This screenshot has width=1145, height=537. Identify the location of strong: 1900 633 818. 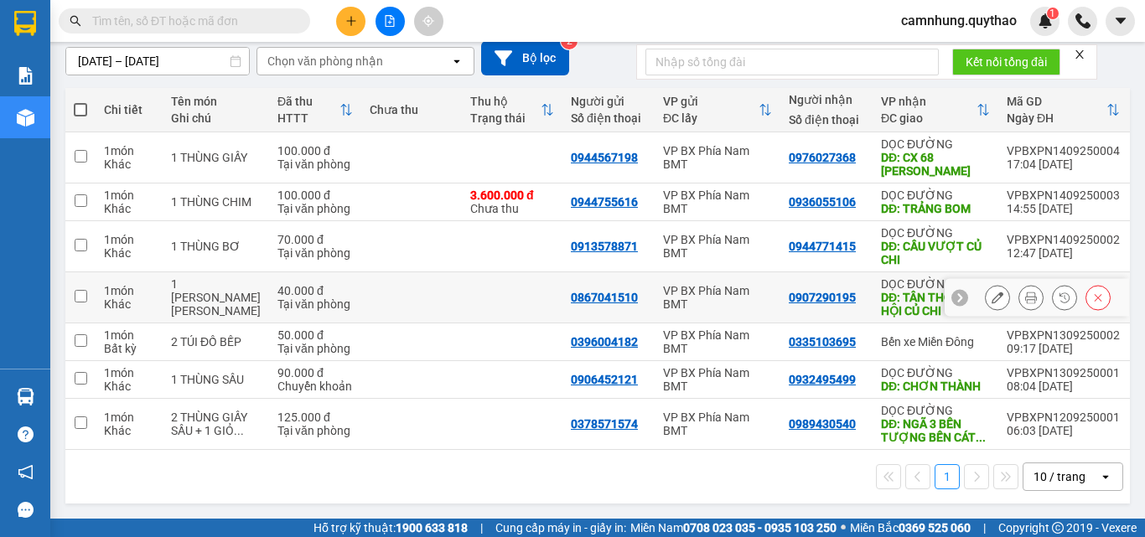
(432, 528).